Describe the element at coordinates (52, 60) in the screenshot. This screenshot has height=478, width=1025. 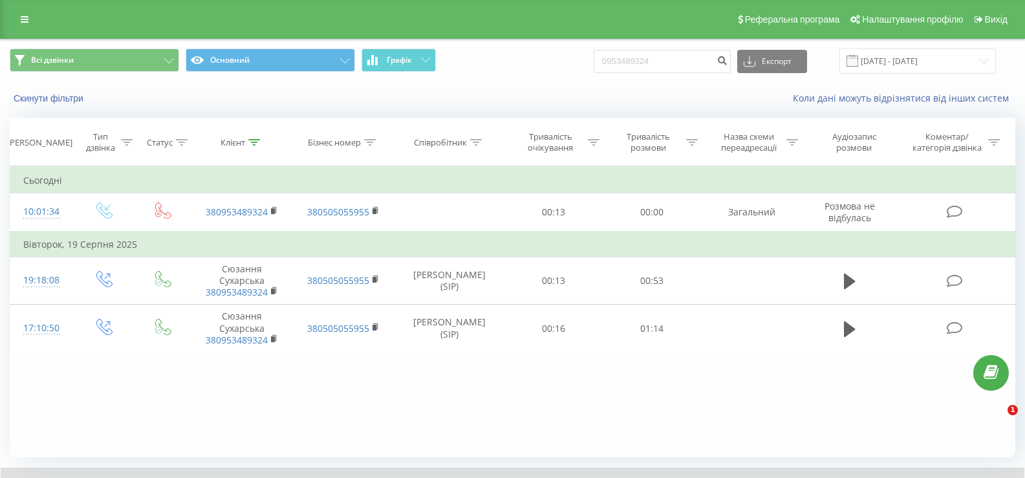
I see `span: Всі дзвінки` at that location.